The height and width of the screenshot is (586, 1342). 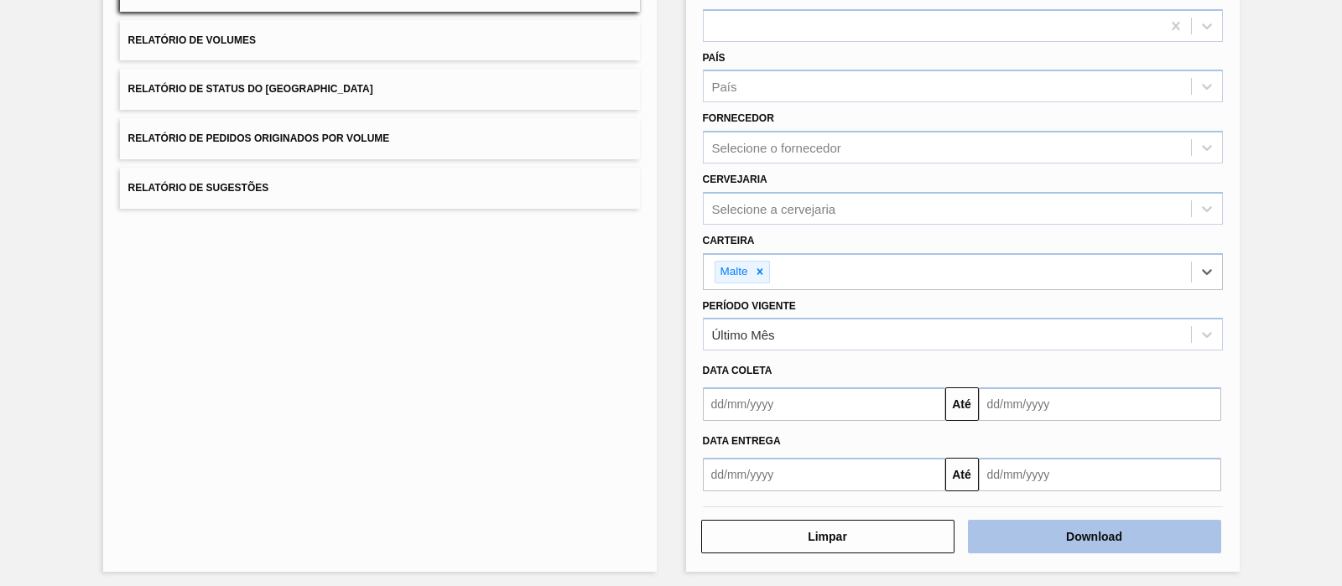 What do you see at coordinates (714, 58) in the screenshot?
I see `label: País` at bounding box center [714, 58].